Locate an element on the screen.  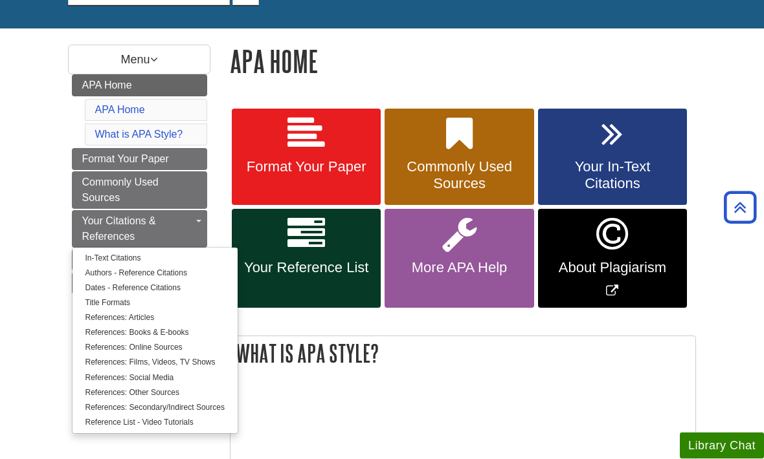
a: Your Reference List is located at coordinates (306, 259).